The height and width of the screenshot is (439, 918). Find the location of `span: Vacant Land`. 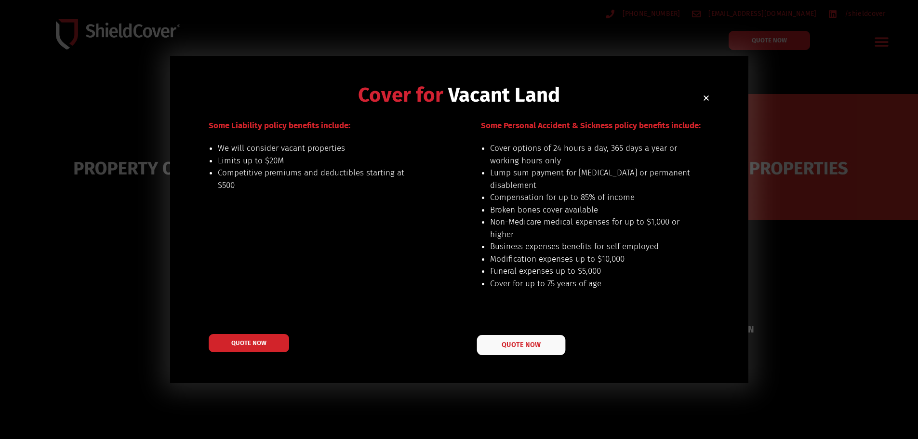

span: Vacant Land is located at coordinates (504, 95).